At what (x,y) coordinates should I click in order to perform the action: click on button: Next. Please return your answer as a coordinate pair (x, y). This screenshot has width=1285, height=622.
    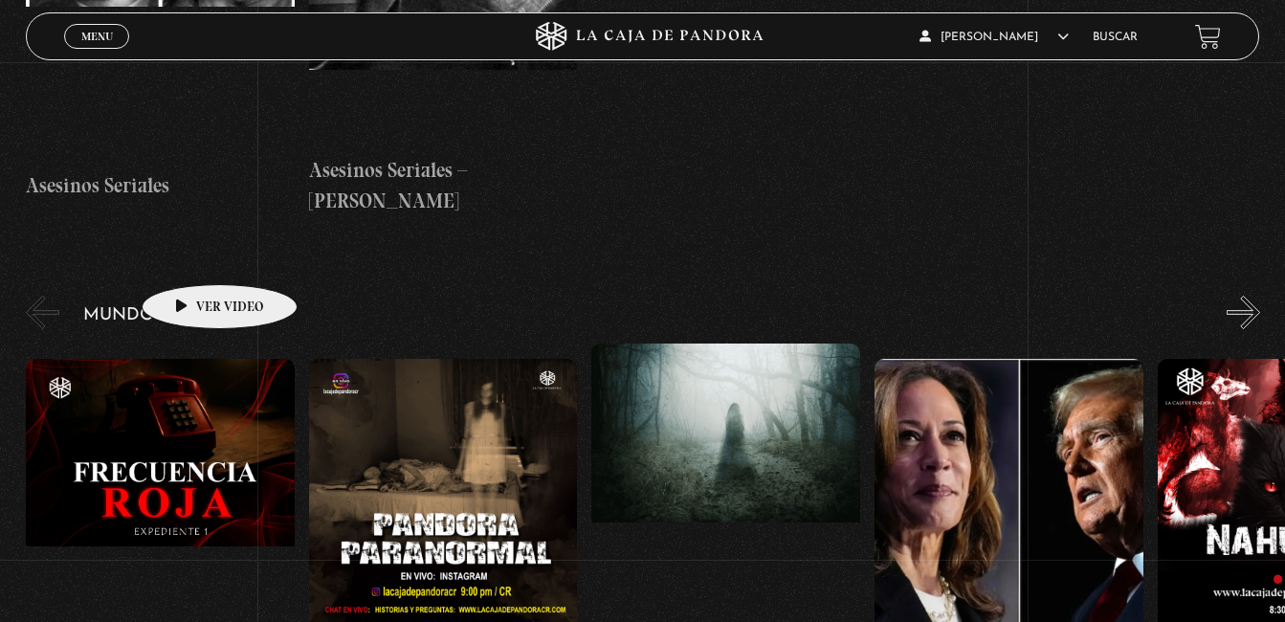
    Looking at the image, I should click on (1243, 312).